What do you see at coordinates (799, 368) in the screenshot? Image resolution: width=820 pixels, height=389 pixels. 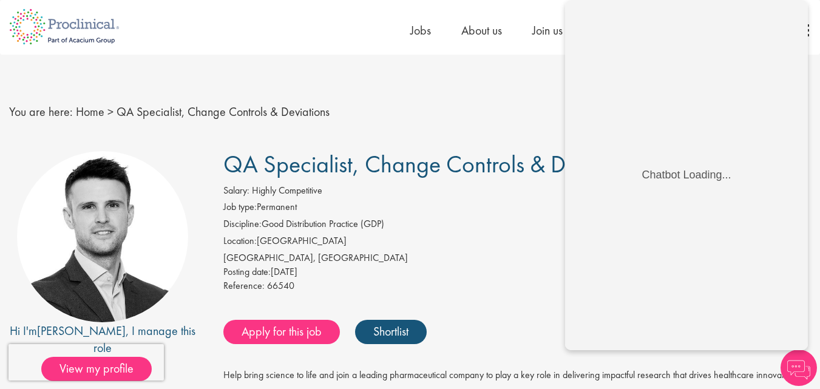 I see `img: Chatbot` at bounding box center [799, 368].